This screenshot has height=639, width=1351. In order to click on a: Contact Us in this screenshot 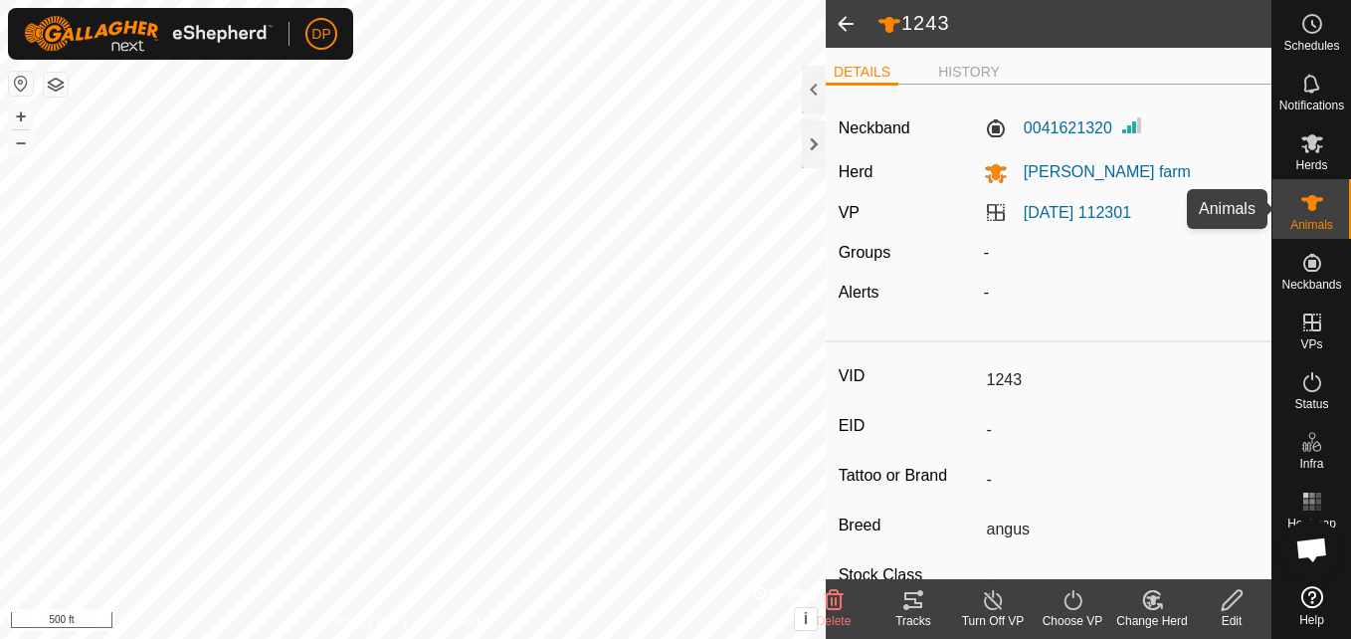, I will do `click(461, 622)`.